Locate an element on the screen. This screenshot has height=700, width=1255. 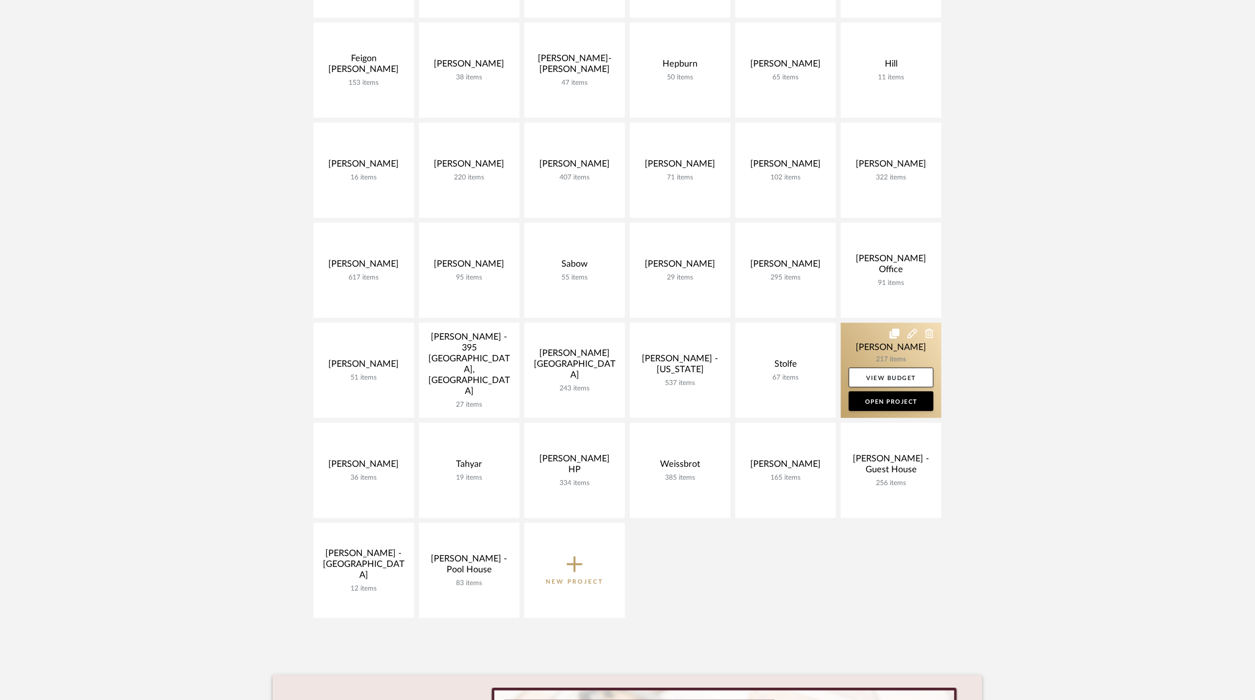
div: 38 items is located at coordinates (469, 77).